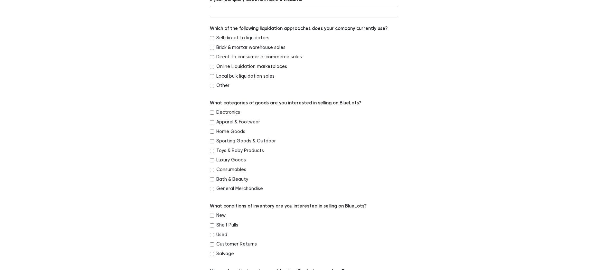  What do you see at coordinates (212, 57) in the screenshot?
I see `input: Direct to consumer e-commerce sales` at bounding box center [212, 57].